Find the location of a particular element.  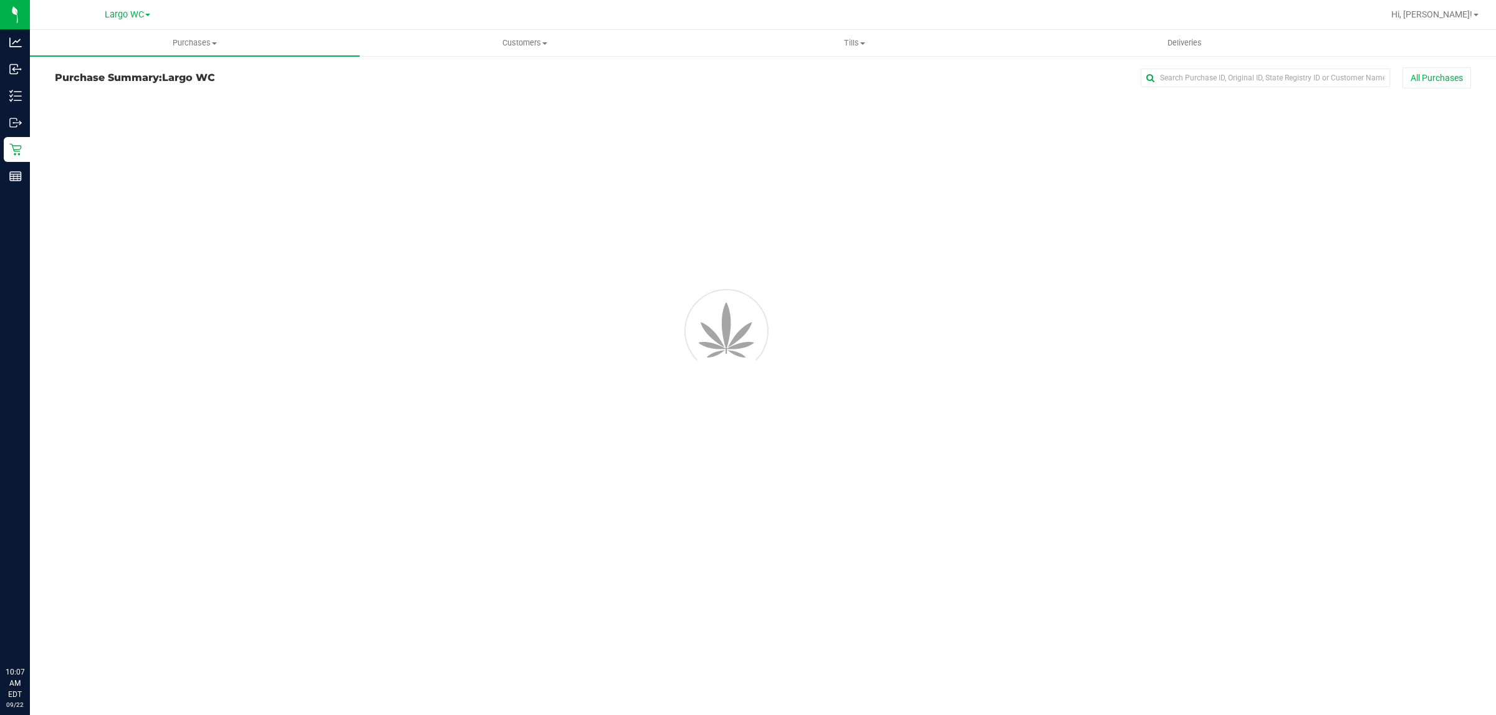

span: Tills is located at coordinates (854, 43).